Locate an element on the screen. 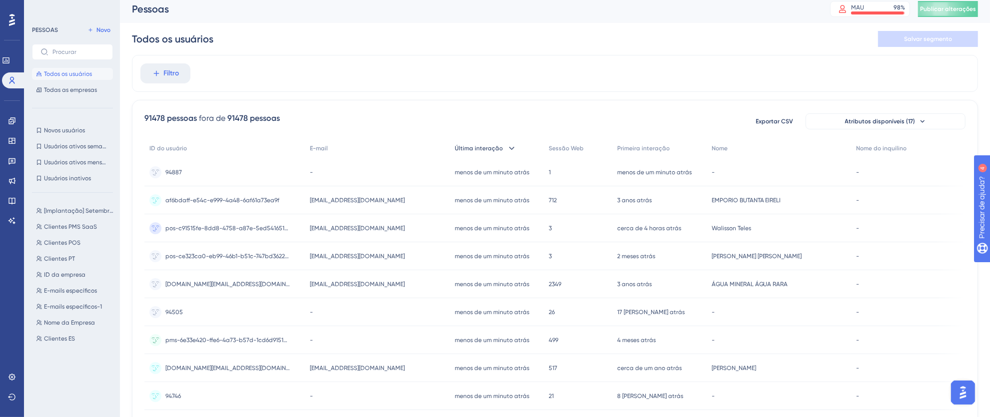 The height and width of the screenshot is (417, 990). button: E-mails específicos is located at coordinates (75, 291).